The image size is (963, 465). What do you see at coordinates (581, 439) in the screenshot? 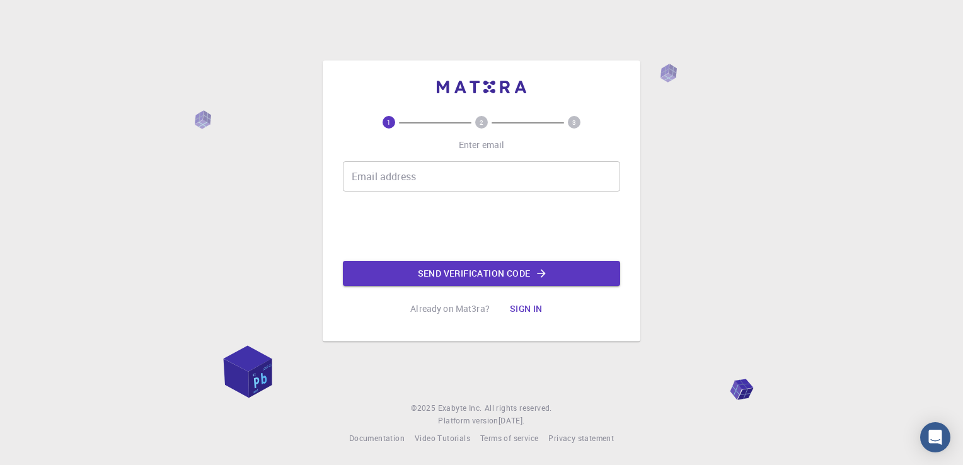
I see `a: Privacy statement` at bounding box center [581, 439].